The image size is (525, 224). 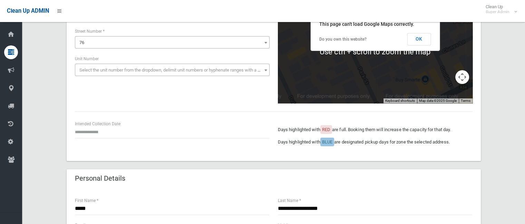 I want to click on p: Days highlighted with are full. Booking them will increase the capacity for that day., so click(x=375, y=130).